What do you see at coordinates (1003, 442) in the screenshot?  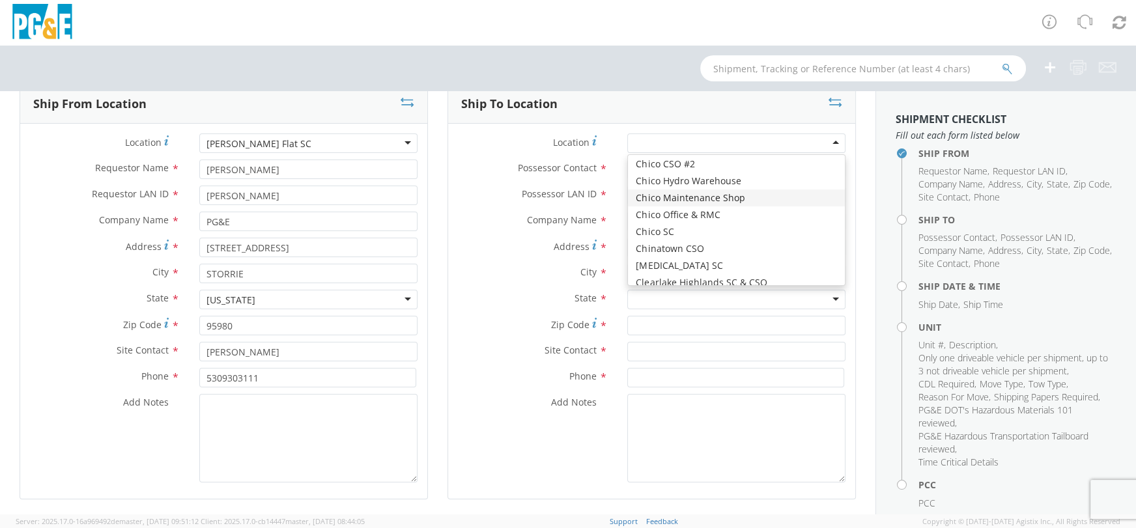 I see `span: PG&E Hazardous Transportation Tailboard reviewed` at bounding box center [1003, 442].